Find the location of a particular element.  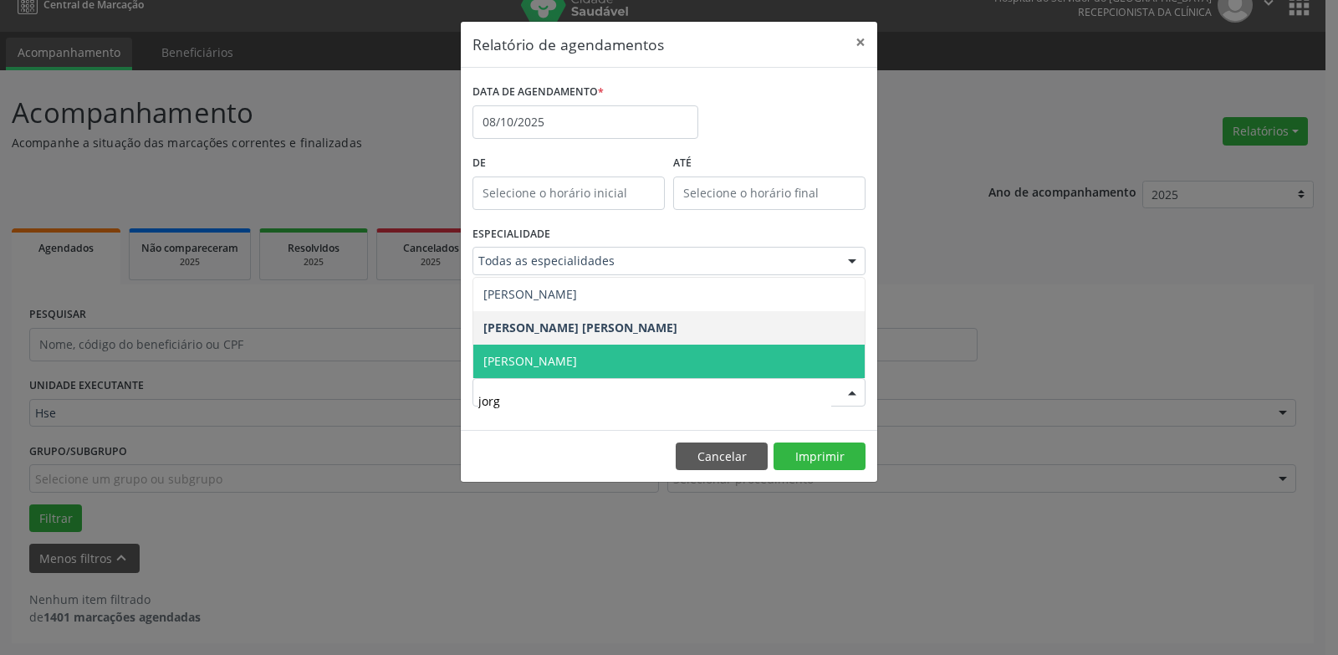

button: Cancelar is located at coordinates (722, 457).